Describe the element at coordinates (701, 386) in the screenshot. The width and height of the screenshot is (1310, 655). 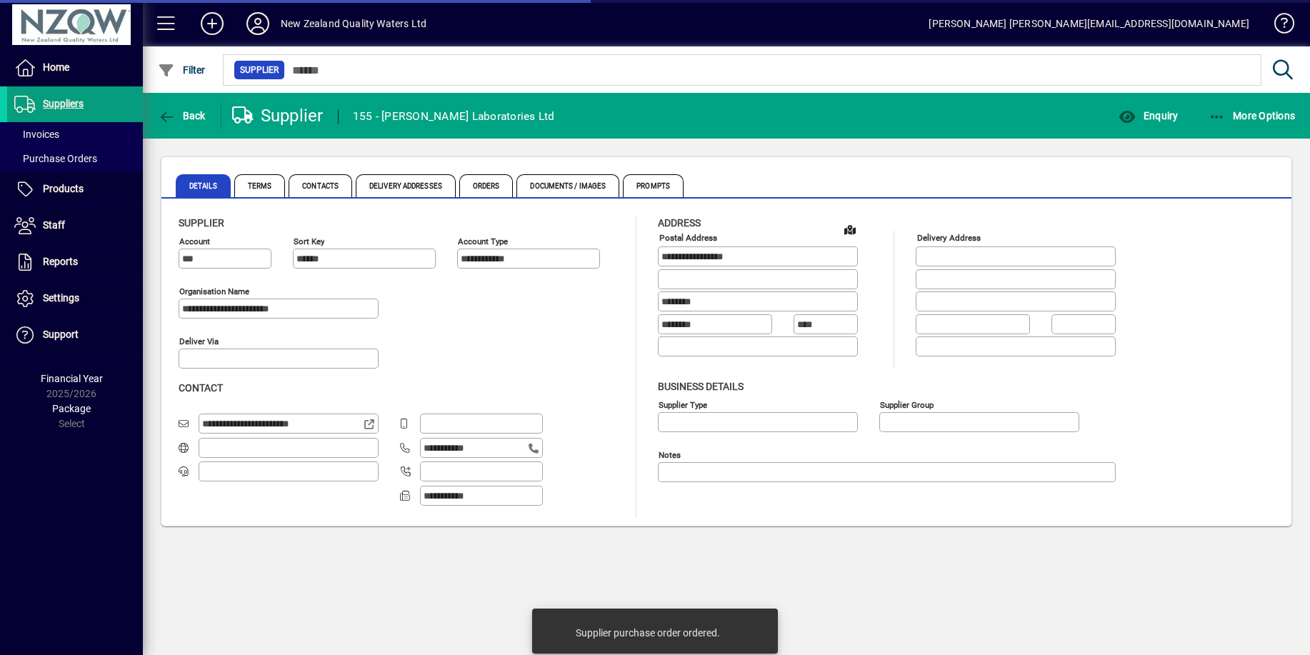
I see `span: Business details` at that location.